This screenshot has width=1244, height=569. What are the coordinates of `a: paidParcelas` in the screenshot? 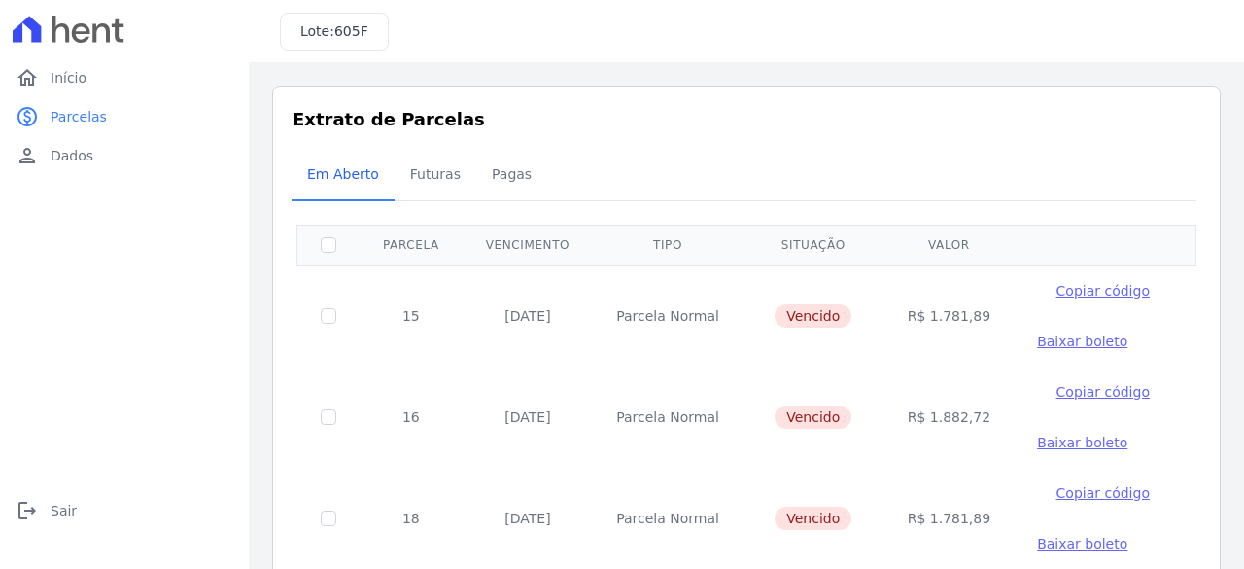 It's located at (124, 117).